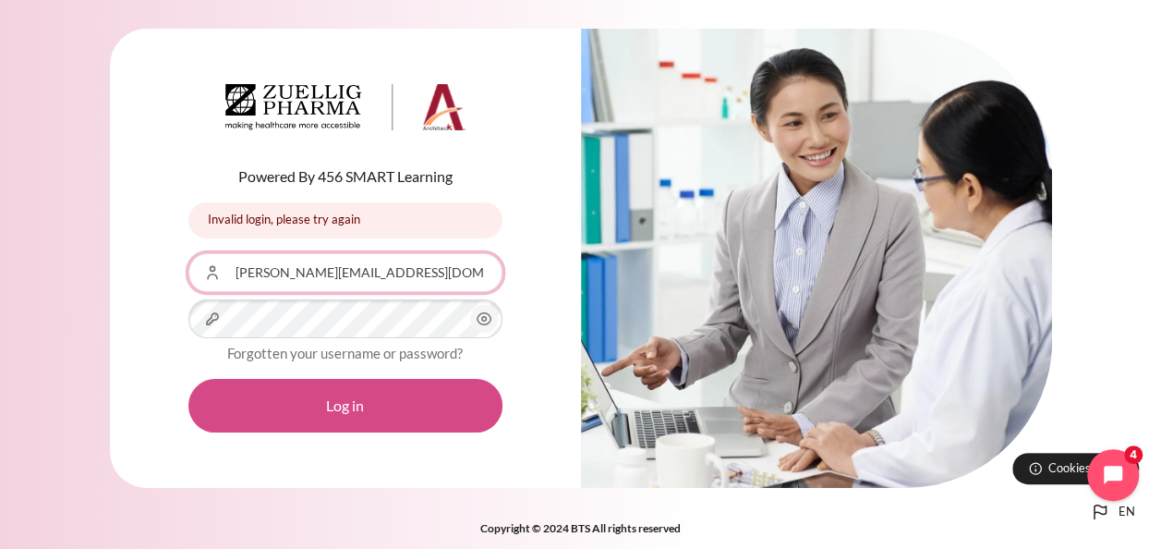  What do you see at coordinates (346, 220) in the screenshot?
I see `div: Invalid login, please try again` at bounding box center [346, 220].